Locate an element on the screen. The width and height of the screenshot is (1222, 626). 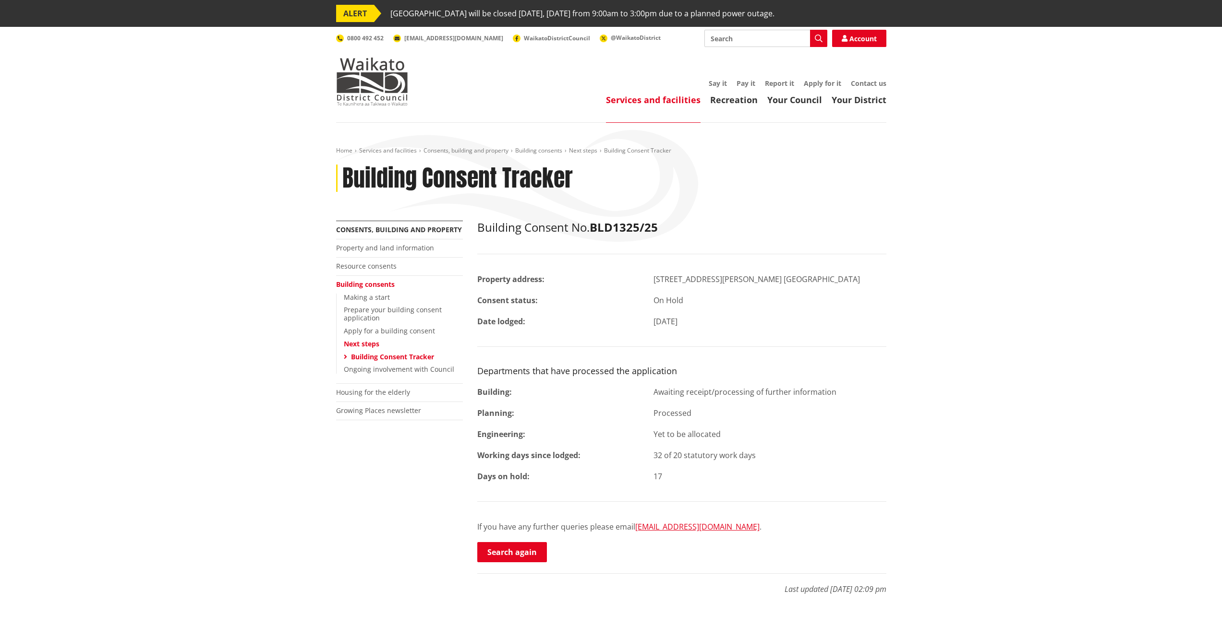
a: Report it is located at coordinates (779, 83).